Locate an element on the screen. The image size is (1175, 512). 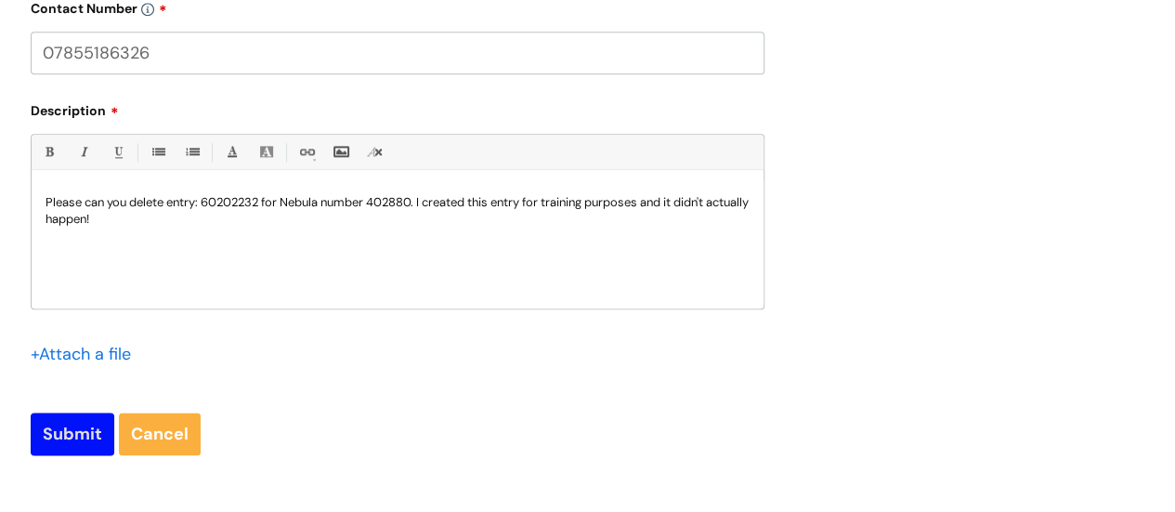
p: Please can you delete entry: 60202232 for Nebula number 402880. I created this entry for training... is located at coordinates (398, 211).